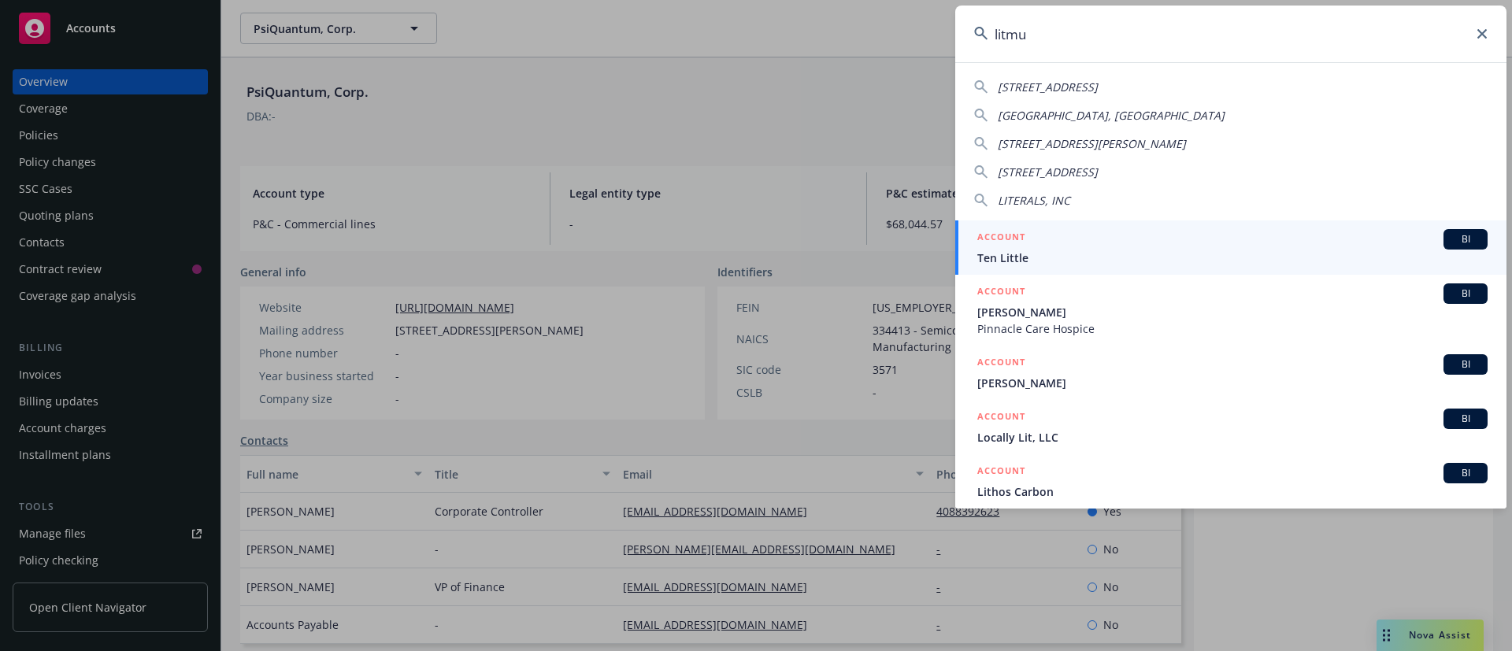  I want to click on span: Locally Lit, LLC, so click(1233, 437).